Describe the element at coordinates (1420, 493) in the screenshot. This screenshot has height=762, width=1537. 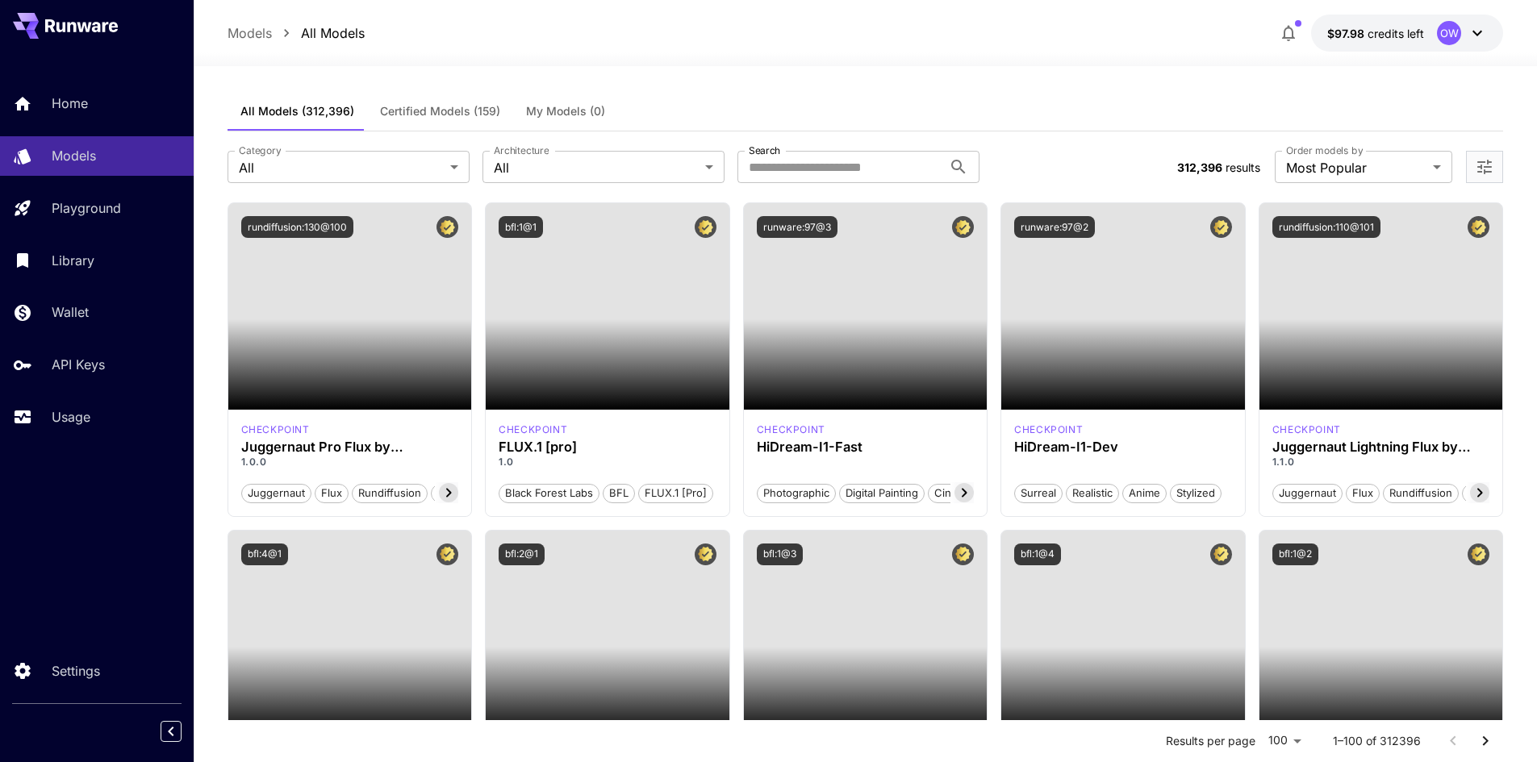
I see `button: rundiffusion` at that location.